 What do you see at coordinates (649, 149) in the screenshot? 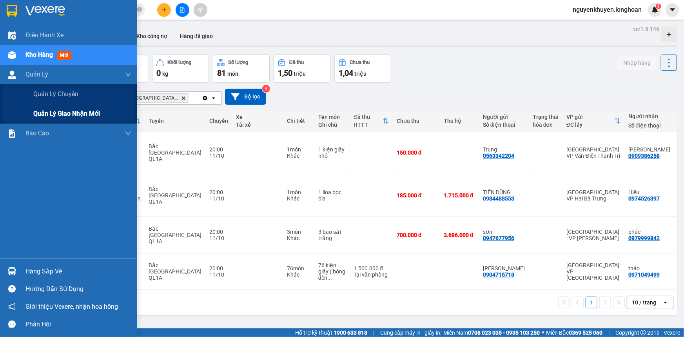
I see `div: Nhi Nguyễn` at bounding box center [649, 149].